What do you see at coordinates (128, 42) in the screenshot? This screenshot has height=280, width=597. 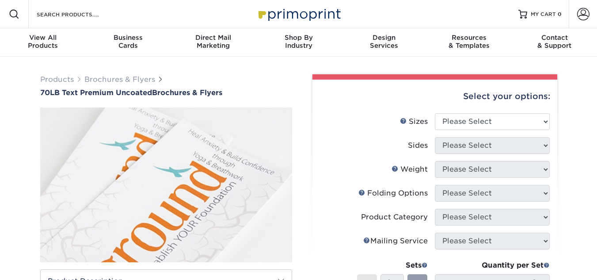 I see `div: Cards` at bounding box center [128, 42].